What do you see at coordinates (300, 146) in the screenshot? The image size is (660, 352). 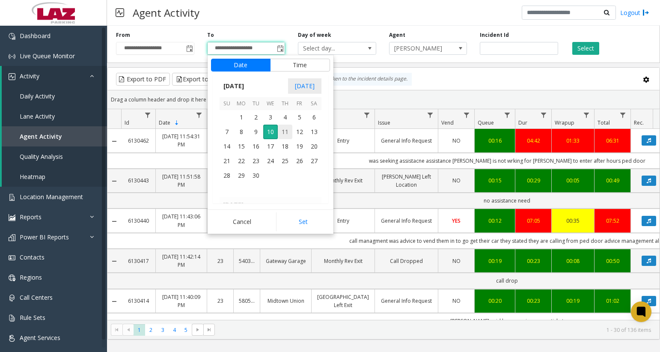 I see `span: 19` at bounding box center [300, 146].